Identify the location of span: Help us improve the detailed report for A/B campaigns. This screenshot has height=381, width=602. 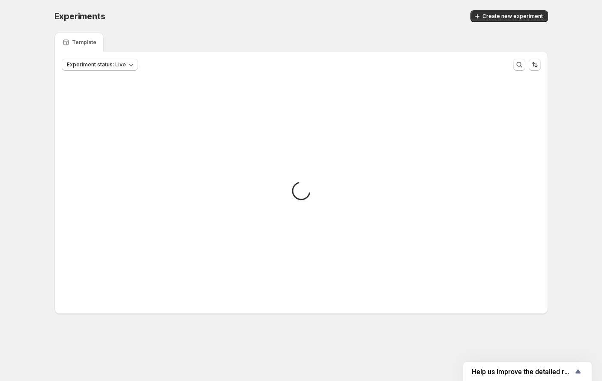
(522, 372).